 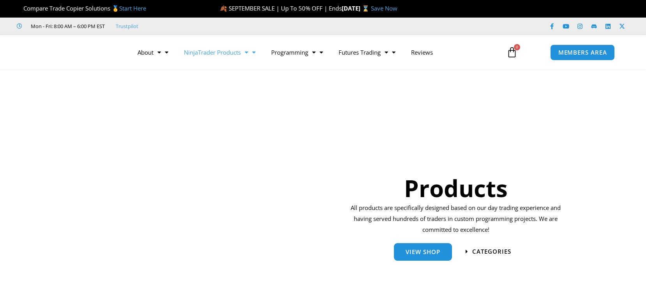 I want to click on span: View Shop, so click(x=423, y=251).